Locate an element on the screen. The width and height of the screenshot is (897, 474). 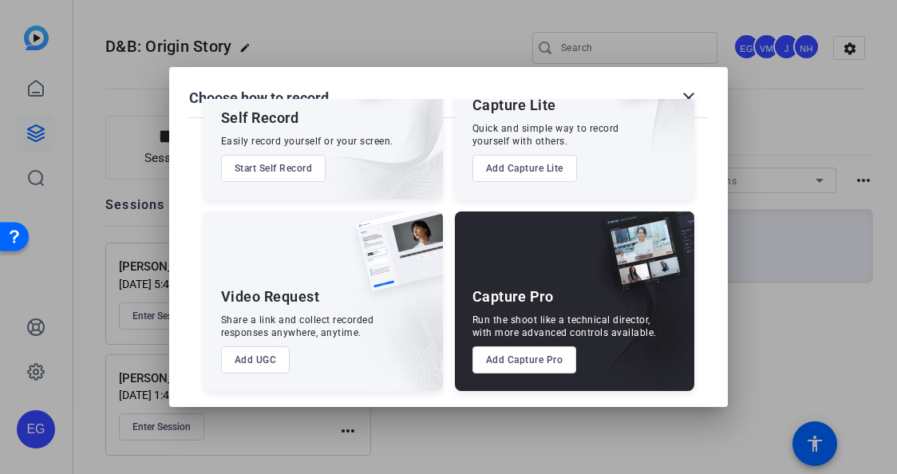
img: embarkstudio-self-record.png is located at coordinates (373, 127).